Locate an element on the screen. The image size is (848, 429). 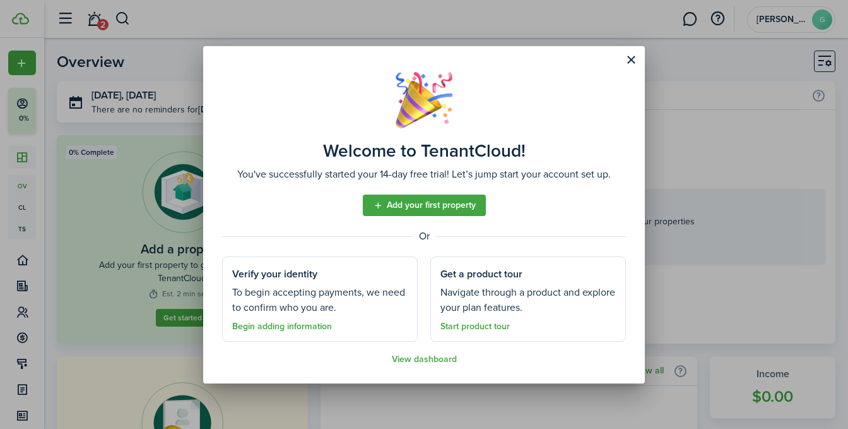
assembled-view-section-title: Verify your identity is located at coordinates (275, 274).